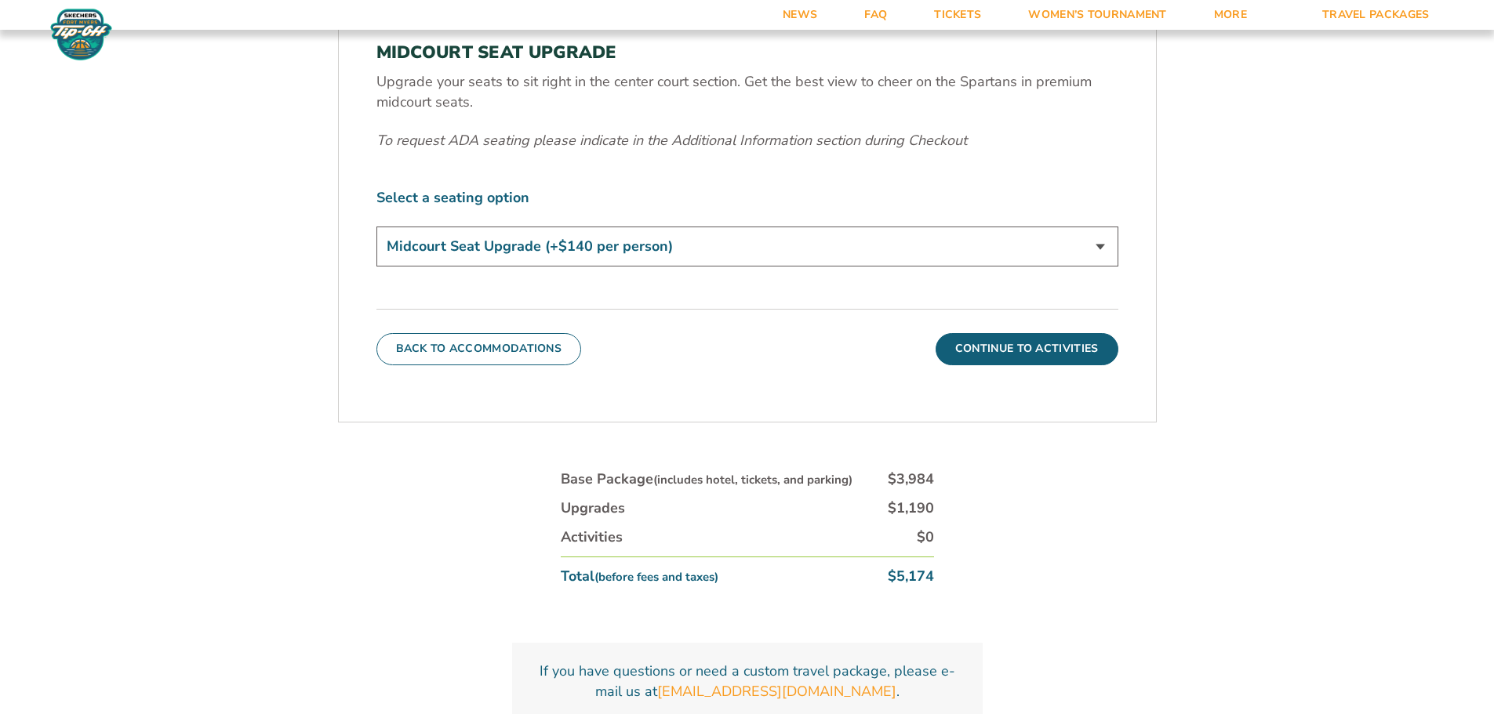 This screenshot has height=714, width=1494. Describe the element at coordinates (747, 681) in the screenshot. I see `p: If you have questions or need a custom travel package, please e-mail us at .` at that location.